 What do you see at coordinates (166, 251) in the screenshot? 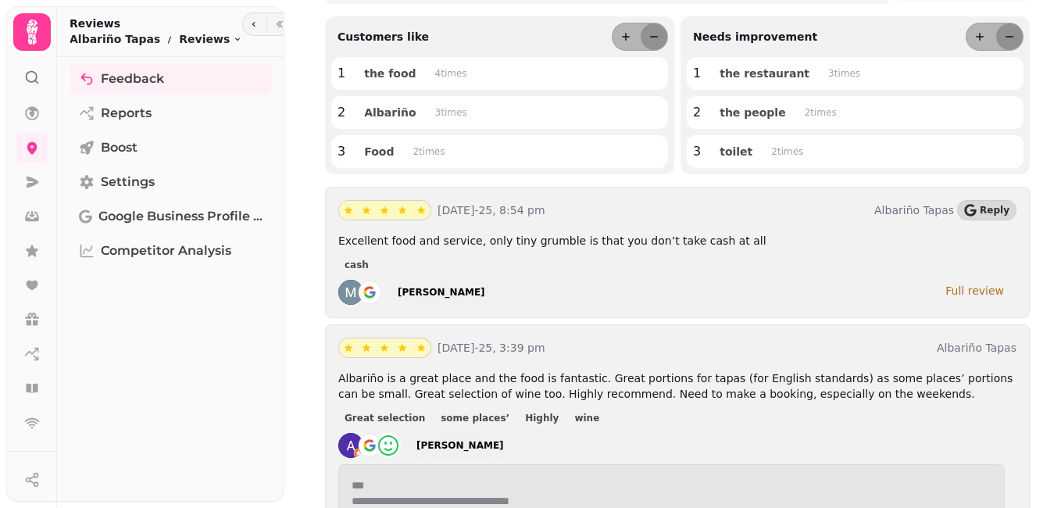
I see `span: Competitor Analysis` at bounding box center [166, 251].